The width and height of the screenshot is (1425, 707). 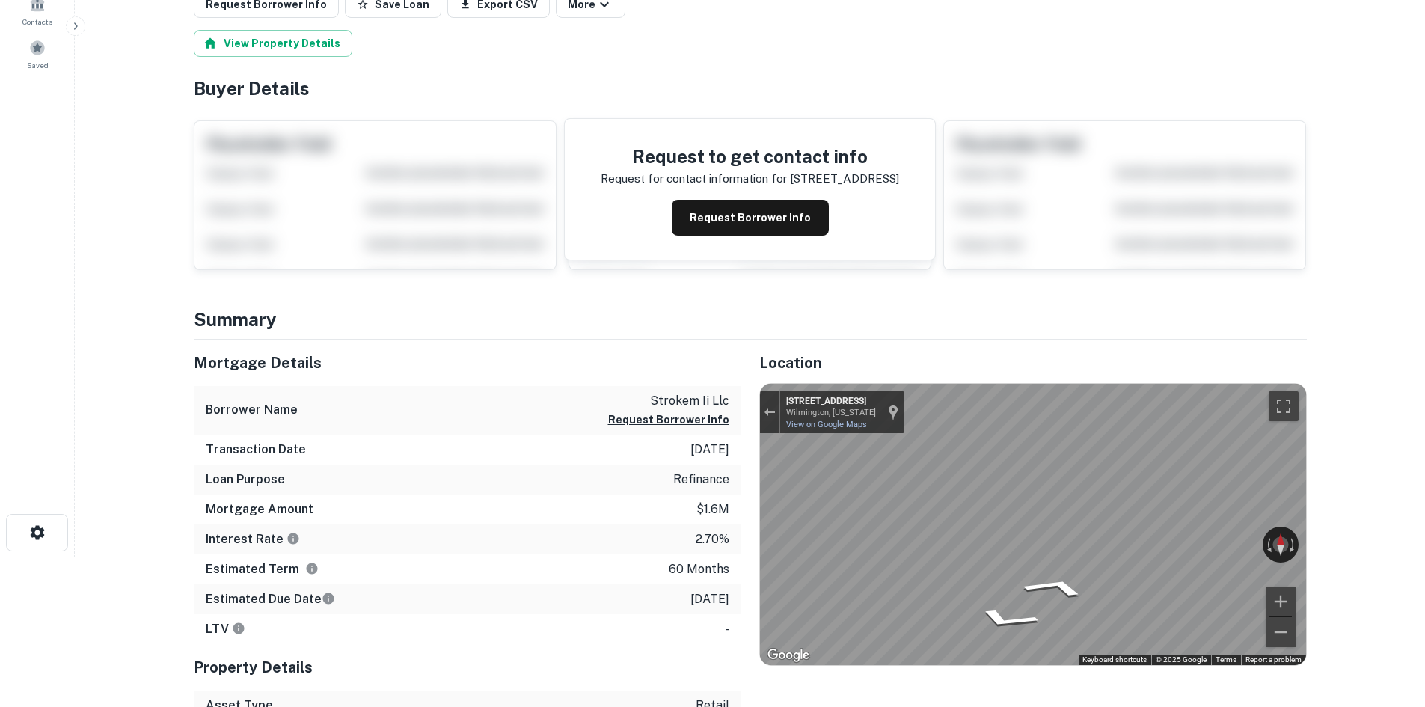 I want to click on h6: LTV, so click(x=225, y=629).